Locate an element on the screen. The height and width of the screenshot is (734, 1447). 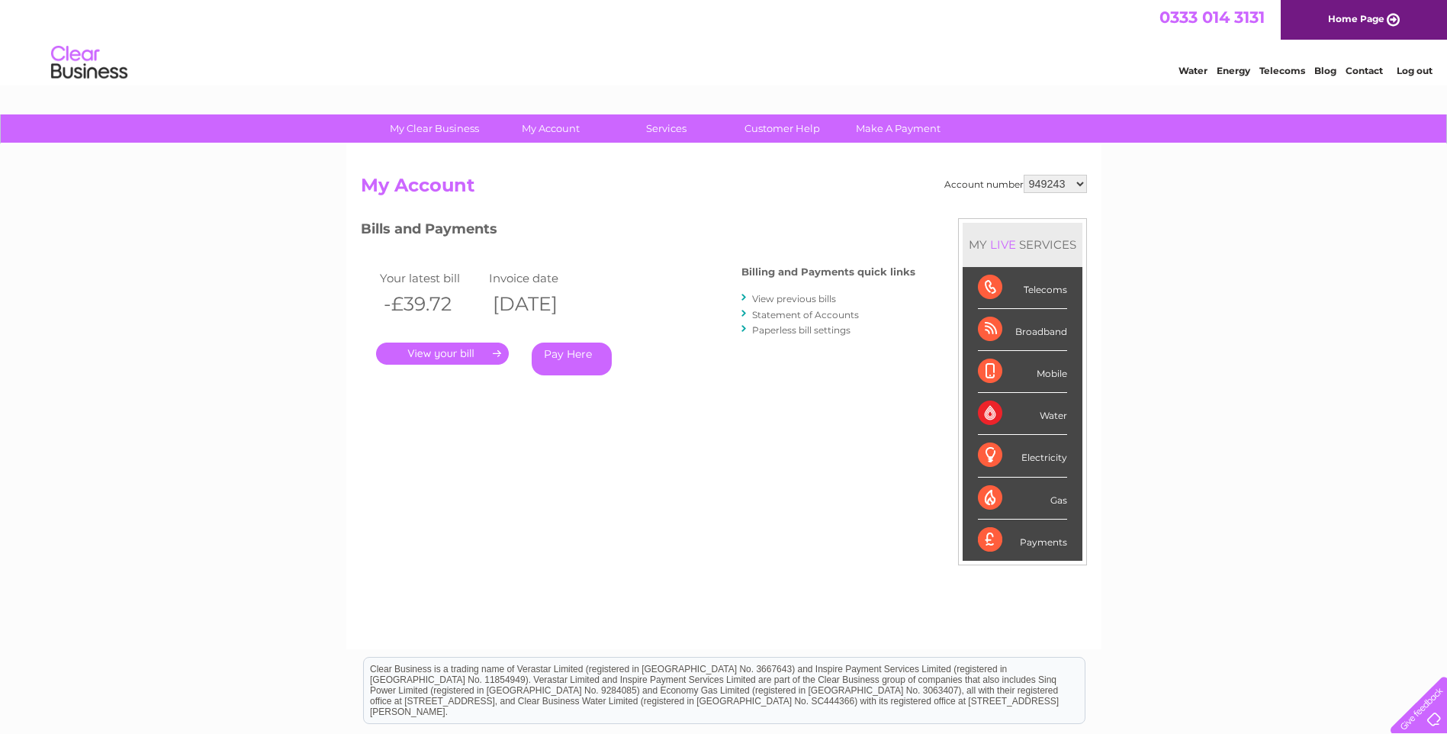
a: Contact is located at coordinates (1364, 70).